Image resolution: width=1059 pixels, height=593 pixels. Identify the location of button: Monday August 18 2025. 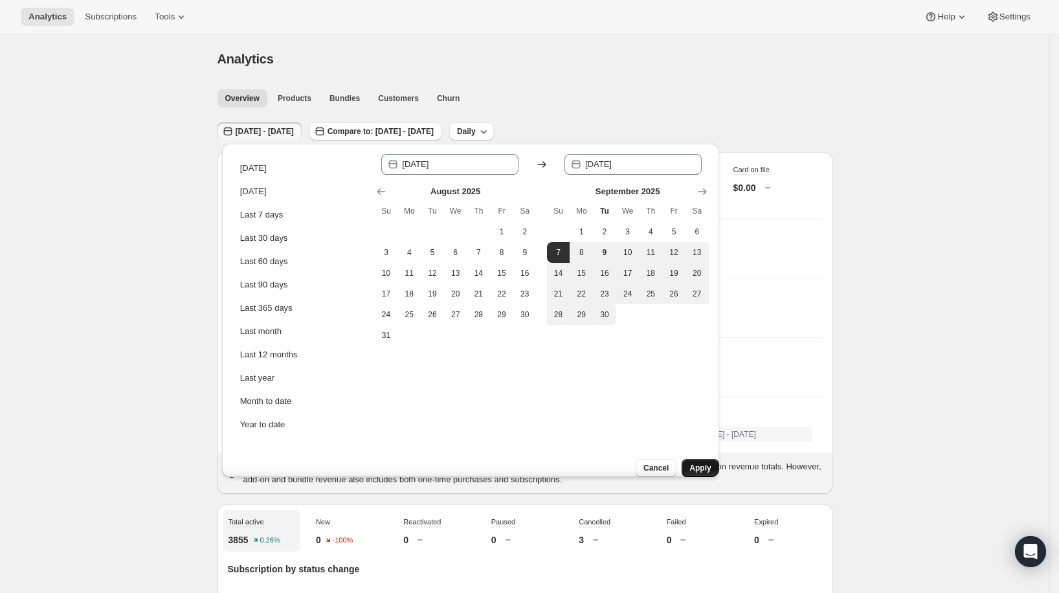
(409, 294).